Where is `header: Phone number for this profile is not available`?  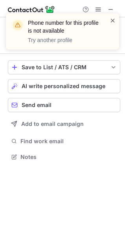 header: Phone number for this profile is not available is located at coordinates (64, 27).